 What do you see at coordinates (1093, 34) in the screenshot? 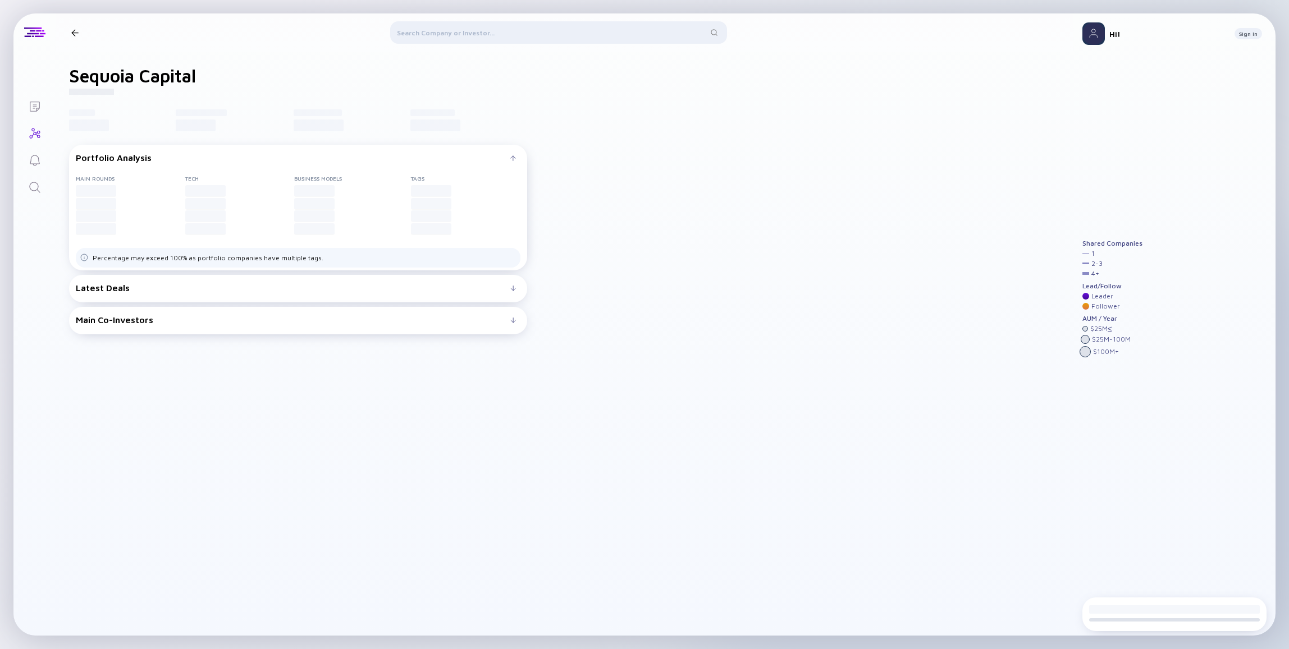
I see `img: Profile Picture` at bounding box center [1093, 34].